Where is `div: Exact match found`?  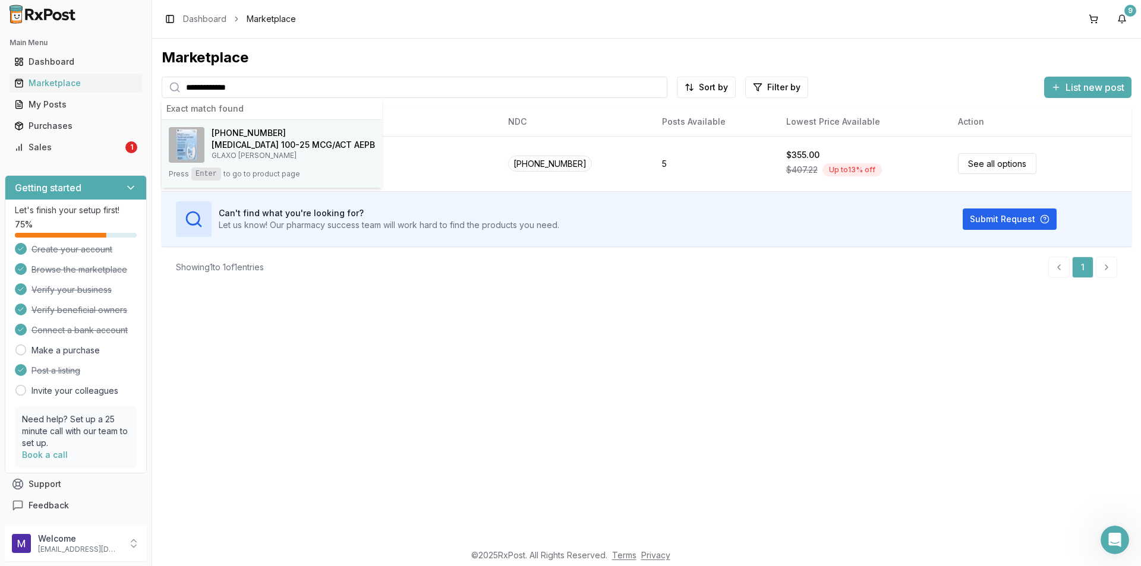 div: Exact match found is located at coordinates (272, 109).